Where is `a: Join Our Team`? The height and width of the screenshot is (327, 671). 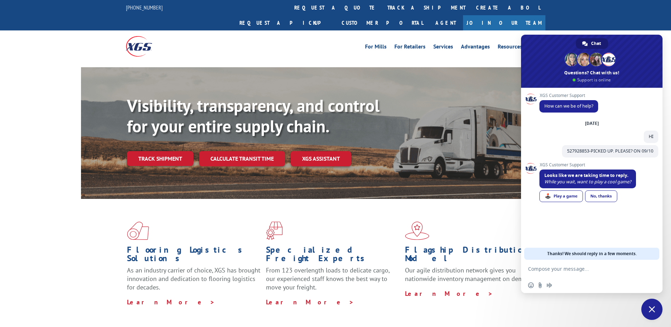 a: Join Our Team is located at coordinates (504, 23).